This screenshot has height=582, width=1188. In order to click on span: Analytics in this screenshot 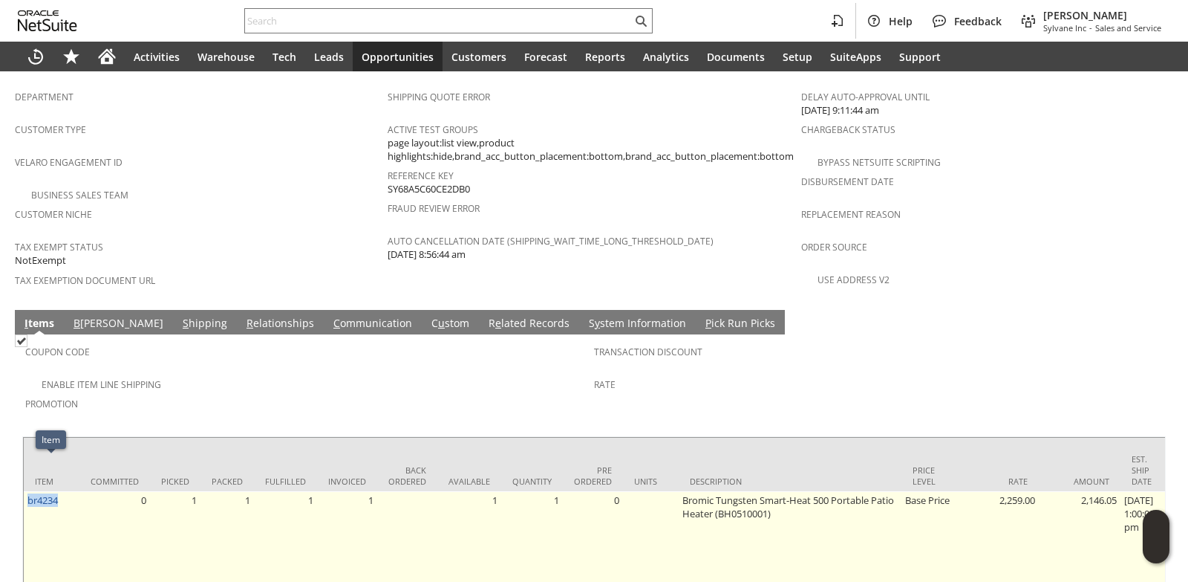, I will do `click(666, 56)`.